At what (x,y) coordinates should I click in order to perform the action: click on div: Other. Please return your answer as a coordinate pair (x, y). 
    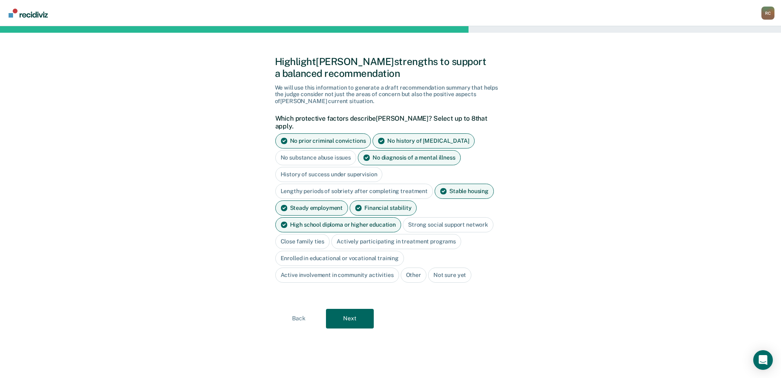
    Looking at the image, I should click on (414, 275).